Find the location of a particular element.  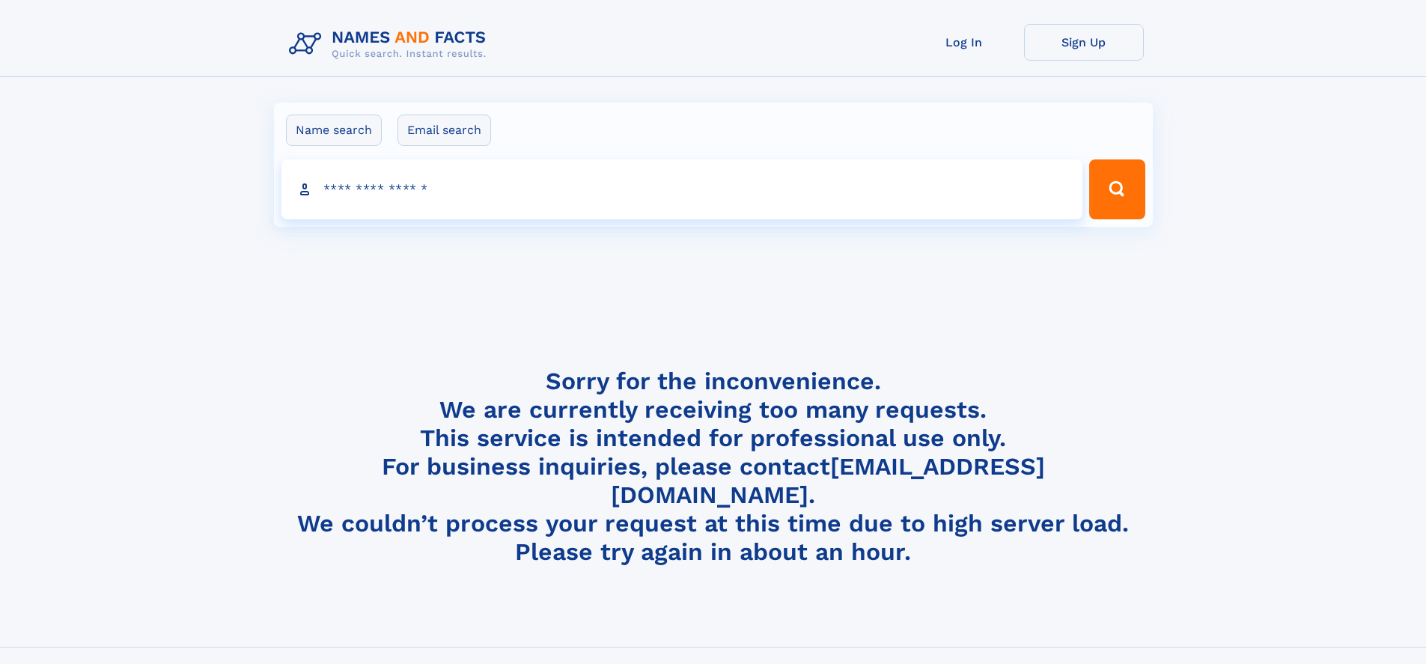

h4: Sorry for the inconvenience. We are currently receiving too many requests. This service is intend... is located at coordinates (713, 466).